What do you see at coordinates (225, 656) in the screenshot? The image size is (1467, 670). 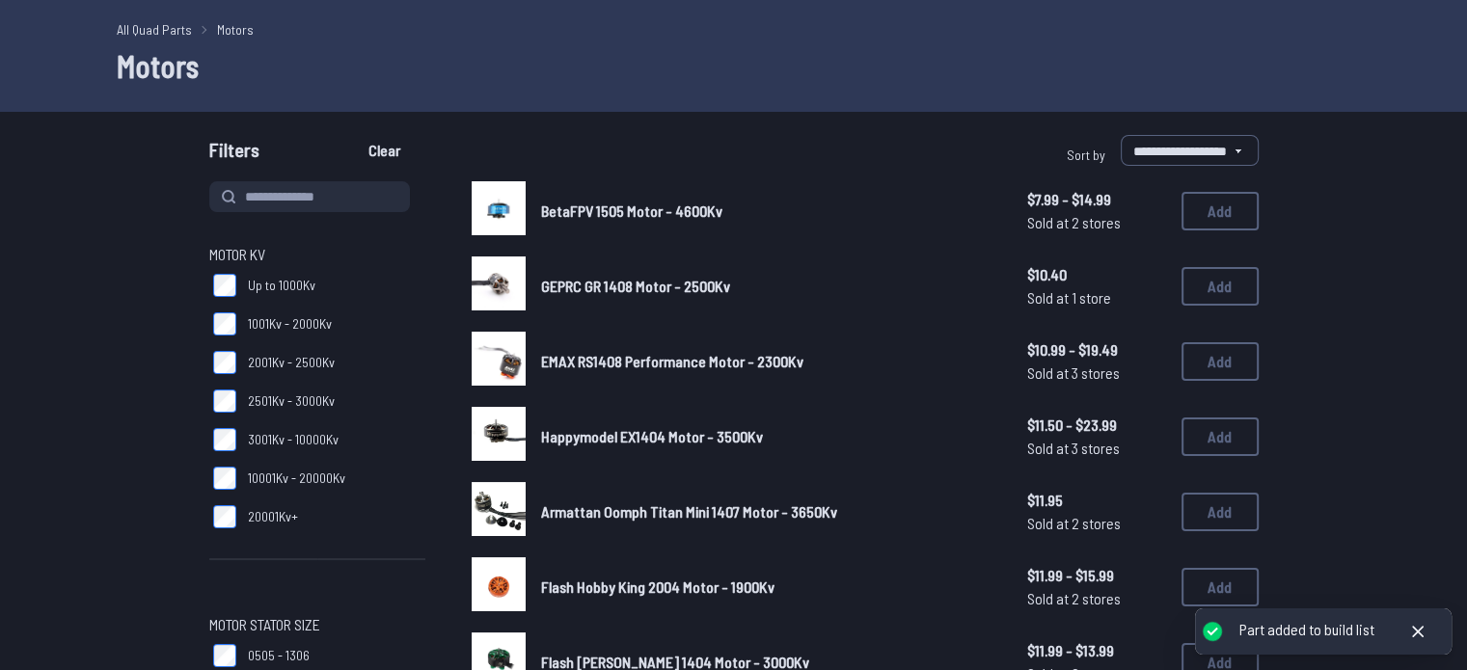 I see `input: 0505 - 1306` at bounding box center [225, 656].